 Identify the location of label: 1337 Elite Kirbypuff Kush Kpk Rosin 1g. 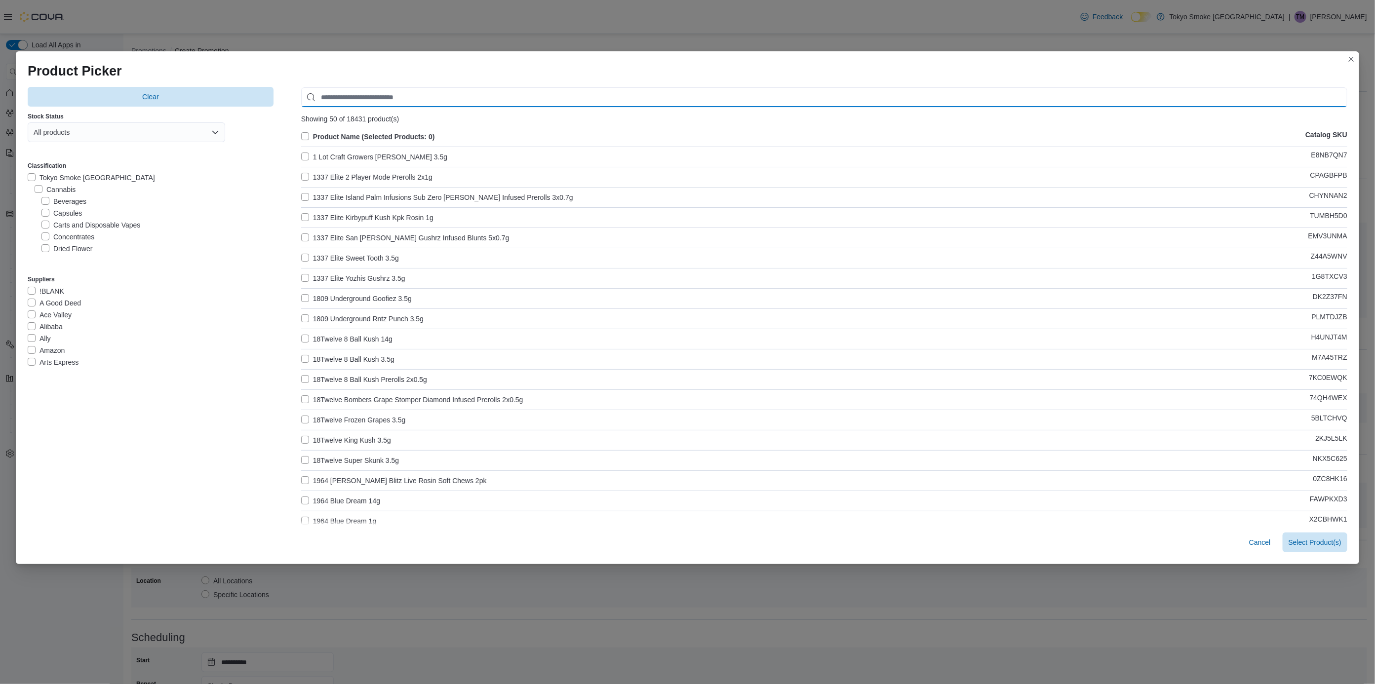
(367, 218).